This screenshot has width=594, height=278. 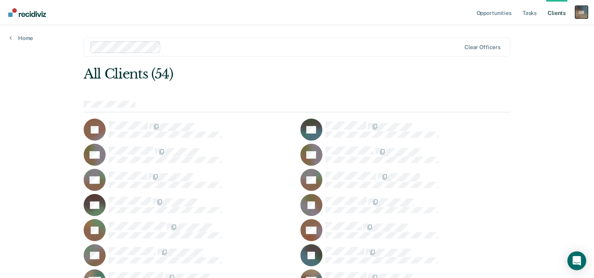 What do you see at coordinates (27, 13) in the screenshot?
I see `img: Recidiviz` at bounding box center [27, 13].